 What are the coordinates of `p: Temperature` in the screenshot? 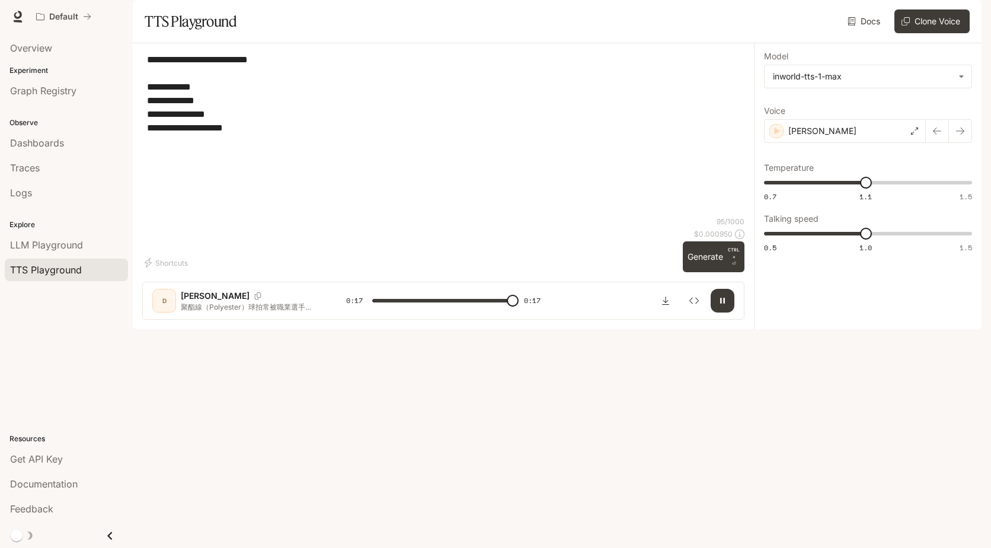 It's located at (789, 168).